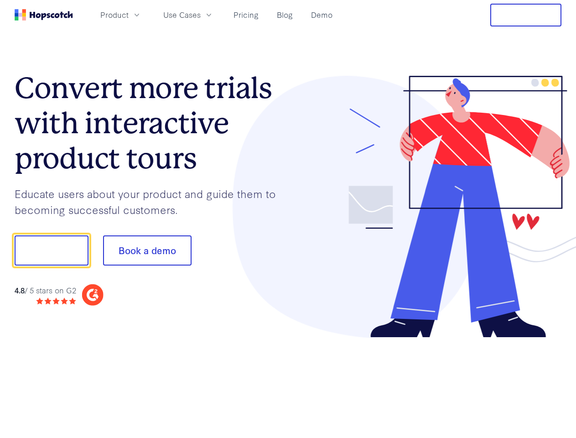 The image size is (576, 438). Describe the element at coordinates (147, 250) in the screenshot. I see `button: Book a demo` at that location.